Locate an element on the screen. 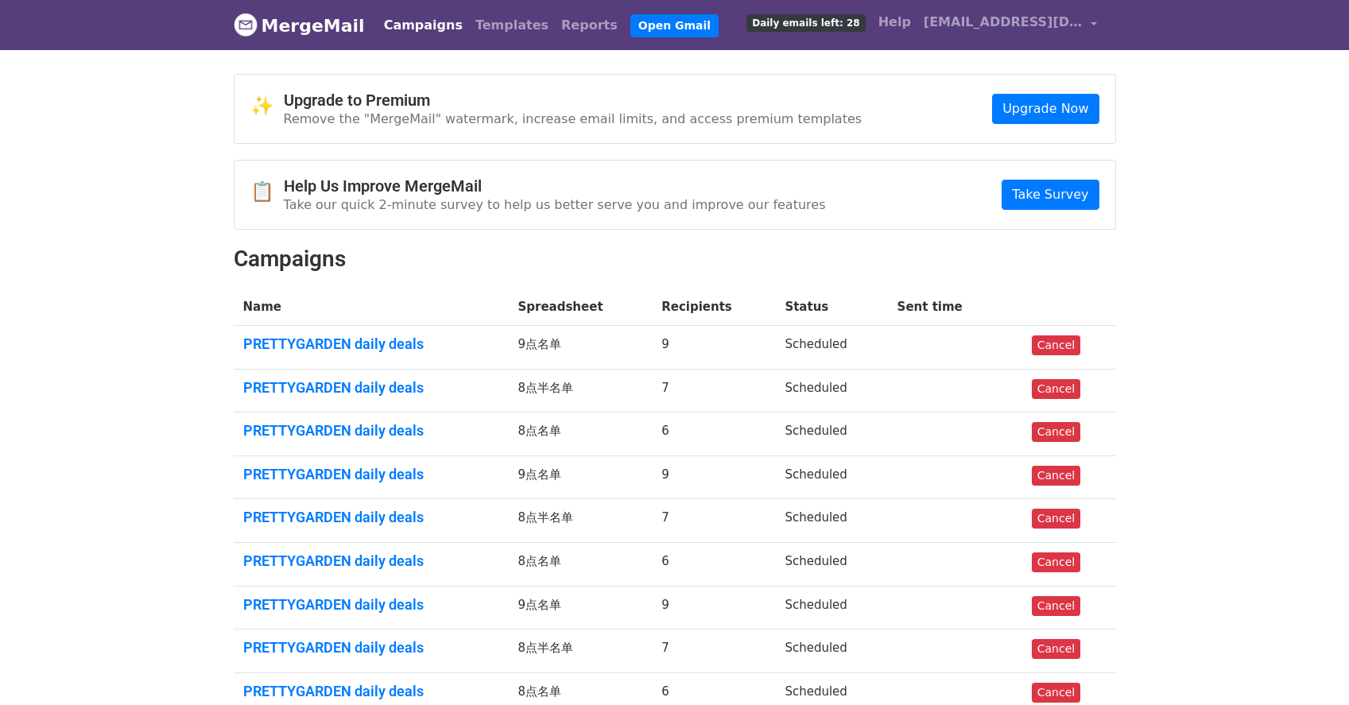 The height and width of the screenshot is (705, 1349). th: Recipients is located at coordinates (713, 307).